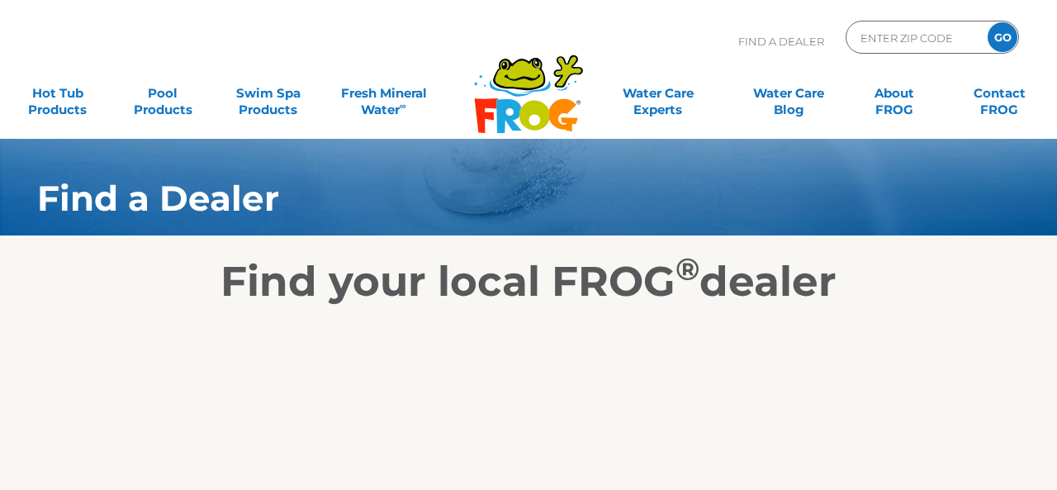 The image size is (1057, 490). What do you see at coordinates (384, 93) in the screenshot?
I see `a: Fresh MineralWater∞` at bounding box center [384, 93].